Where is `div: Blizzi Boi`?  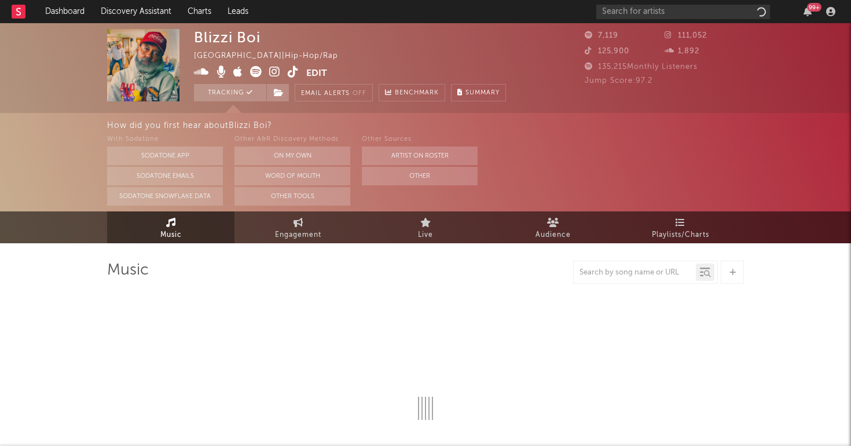 div: Blizzi Boi is located at coordinates (227, 37).